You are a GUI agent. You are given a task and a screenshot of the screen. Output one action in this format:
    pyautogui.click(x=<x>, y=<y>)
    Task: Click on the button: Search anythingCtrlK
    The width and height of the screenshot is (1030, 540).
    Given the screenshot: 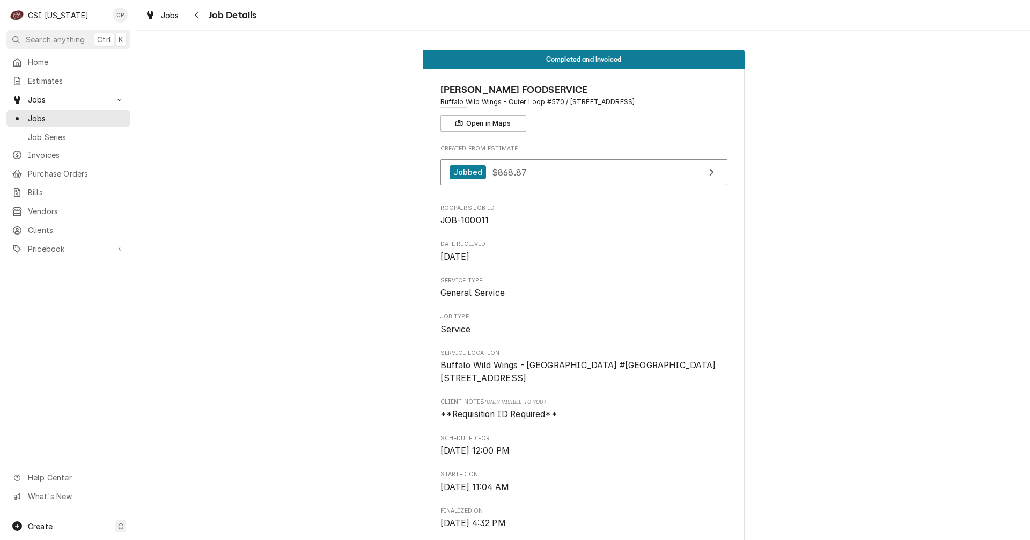 What is the action you would take?
    pyautogui.click(x=68, y=39)
    